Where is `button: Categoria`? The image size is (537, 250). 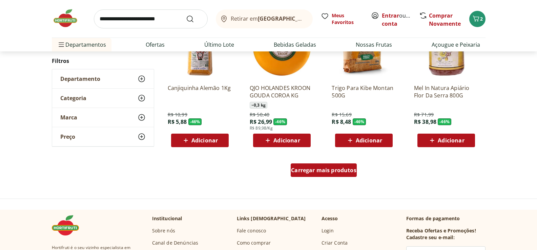
button: Categoria is located at coordinates (103, 98).